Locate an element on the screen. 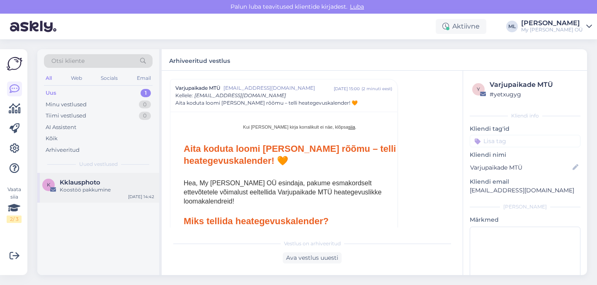 This screenshot has width=597, height=285. span: Luba is located at coordinates (357, 7).